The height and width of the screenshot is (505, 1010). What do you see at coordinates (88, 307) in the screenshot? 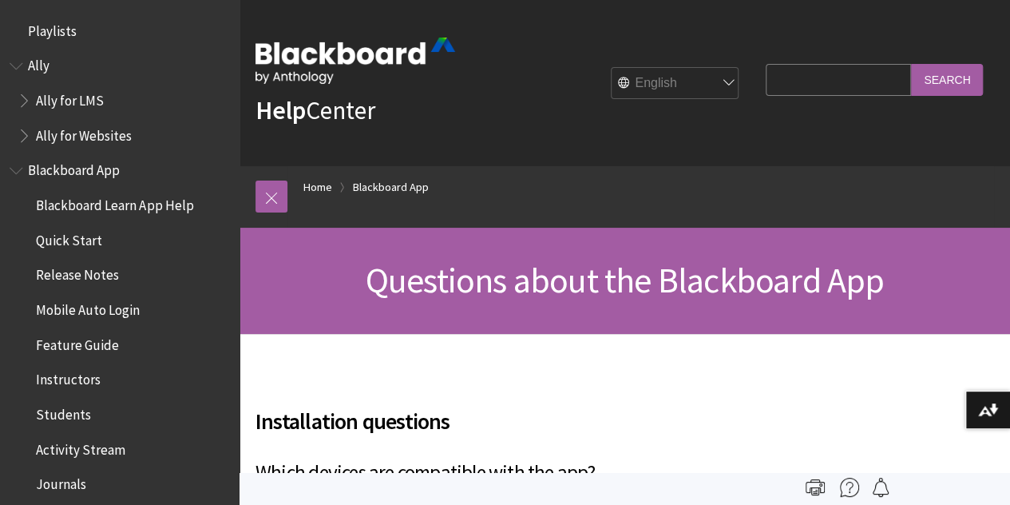
I see `span: Mobile Auto Login` at bounding box center [88, 307].